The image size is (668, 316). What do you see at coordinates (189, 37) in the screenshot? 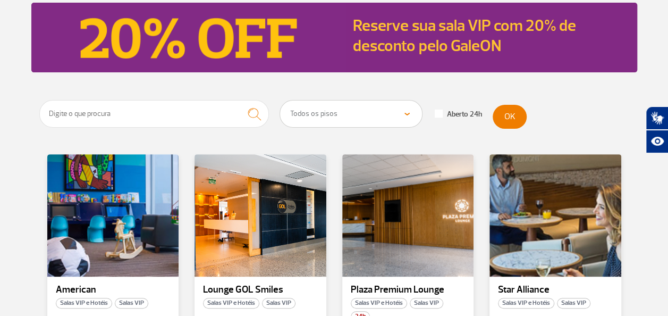
I see `img: Reserve sua sala VIP com 20% de desconto pelo GaleON` at bounding box center [189, 37].